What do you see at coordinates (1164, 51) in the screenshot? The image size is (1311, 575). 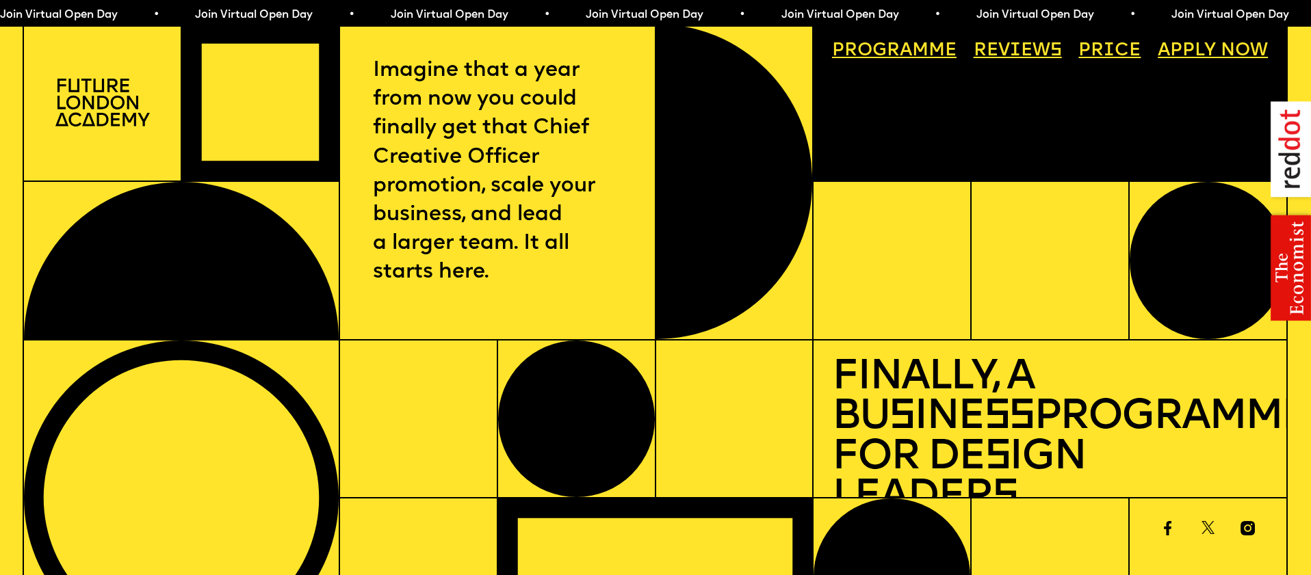 I see `span: A` at bounding box center [1164, 51].